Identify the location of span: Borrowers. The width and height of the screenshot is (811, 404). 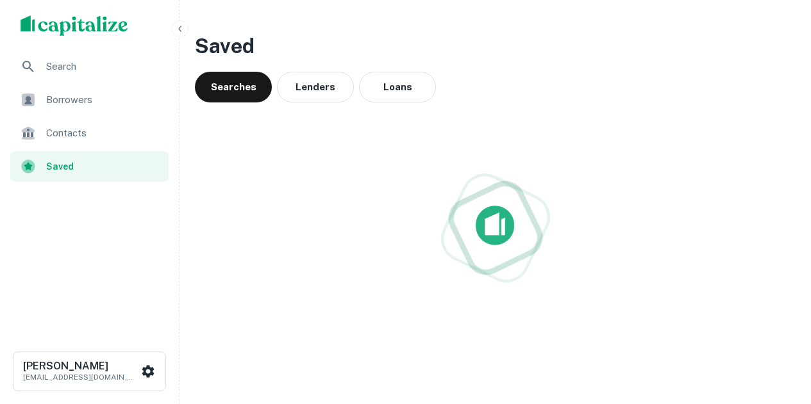
(103, 100).